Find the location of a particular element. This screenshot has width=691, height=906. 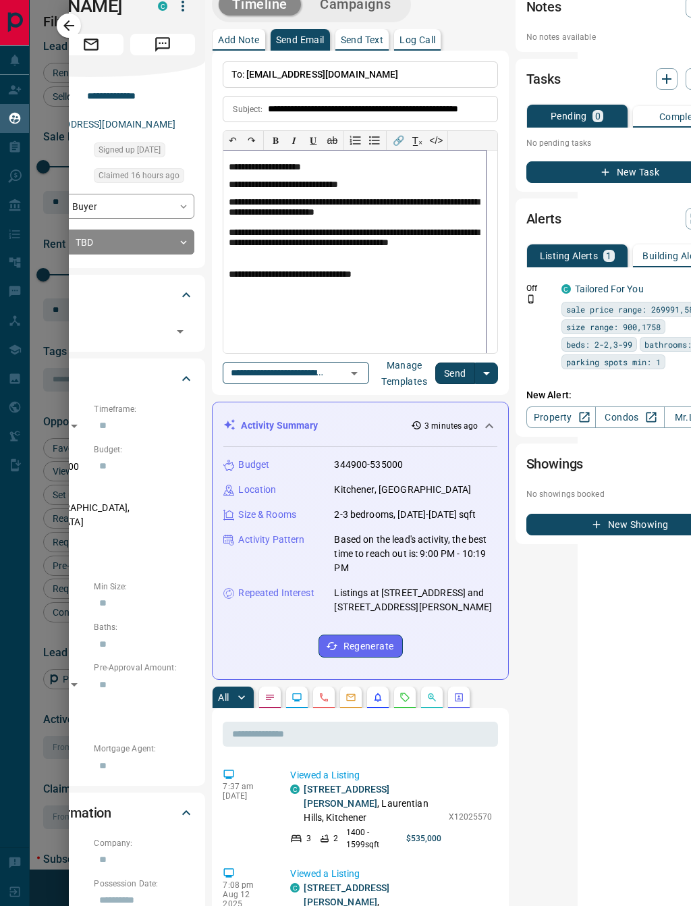

span: Message is located at coordinates (163, 45).